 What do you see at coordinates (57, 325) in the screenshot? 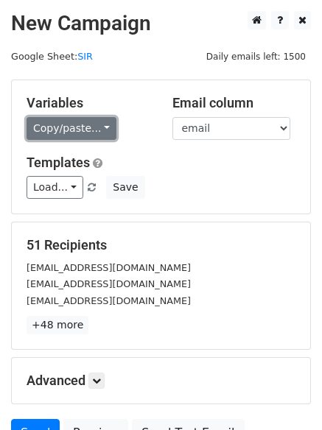
I see `a: +48 more` at bounding box center [57, 325].